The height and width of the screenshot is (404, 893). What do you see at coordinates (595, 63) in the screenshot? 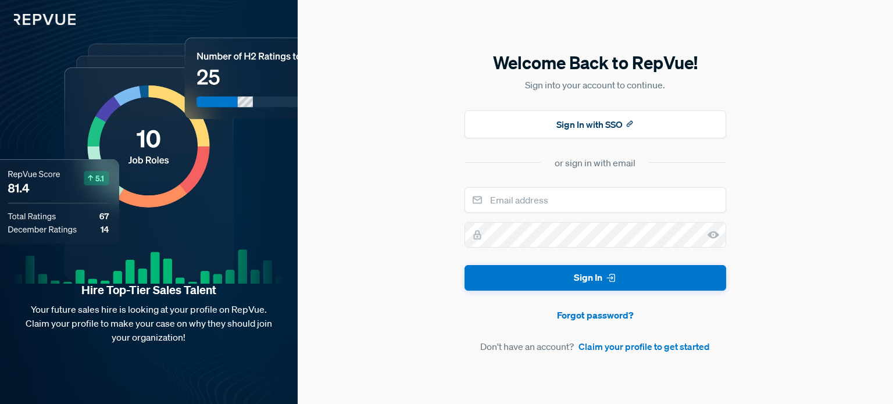
I see `h5: Welcome Back to RepVue!` at bounding box center [595, 63].